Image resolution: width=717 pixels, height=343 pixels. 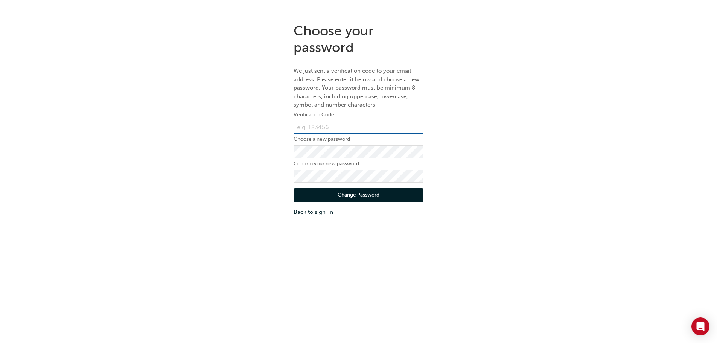 I want to click on button: Change Password, so click(x=358, y=195).